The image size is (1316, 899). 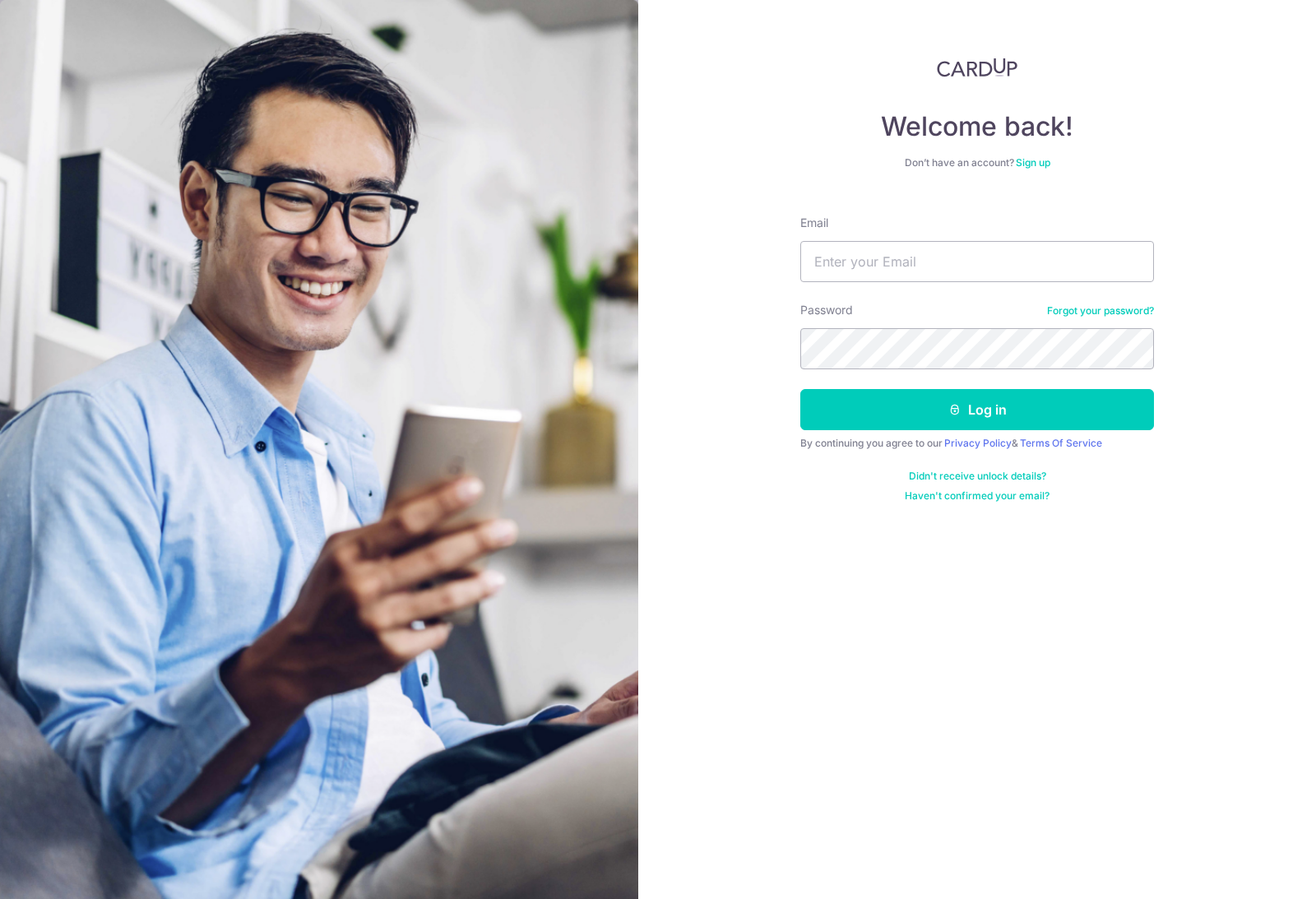 I want to click on label: Email, so click(x=815, y=223).